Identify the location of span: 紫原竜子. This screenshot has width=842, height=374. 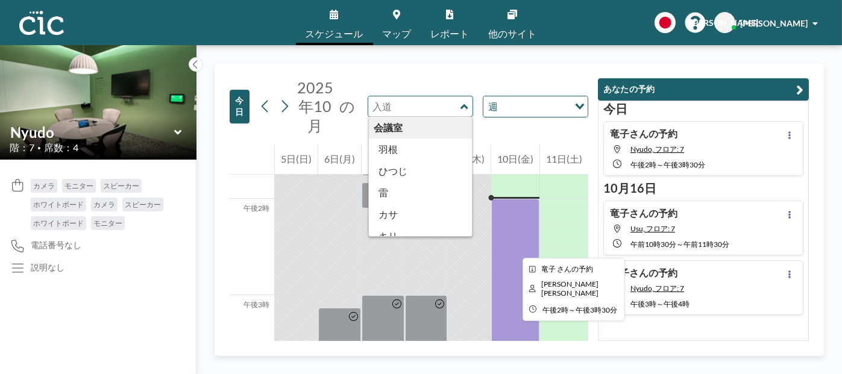
(570, 289).